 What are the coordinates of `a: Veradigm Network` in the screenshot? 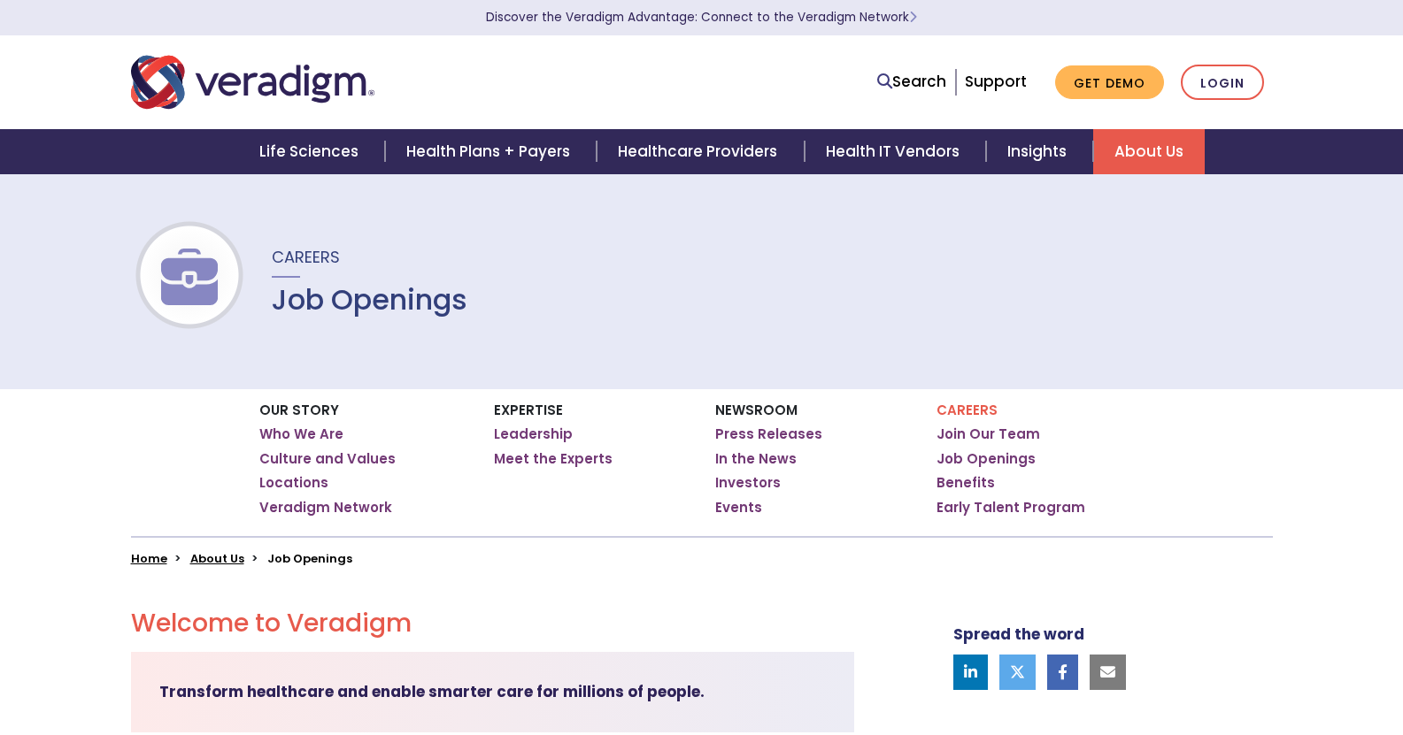 It's located at (326, 508).